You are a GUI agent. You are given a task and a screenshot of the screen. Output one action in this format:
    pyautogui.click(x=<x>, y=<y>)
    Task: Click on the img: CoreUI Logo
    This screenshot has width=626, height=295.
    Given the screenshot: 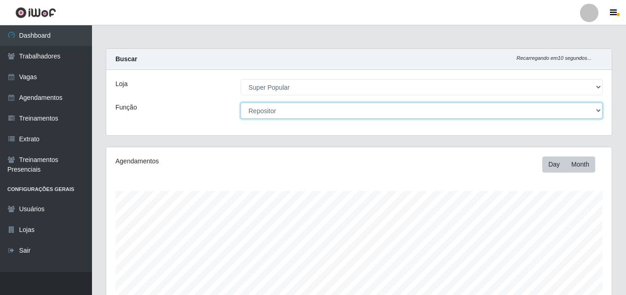 What is the action you would take?
    pyautogui.click(x=35, y=12)
    